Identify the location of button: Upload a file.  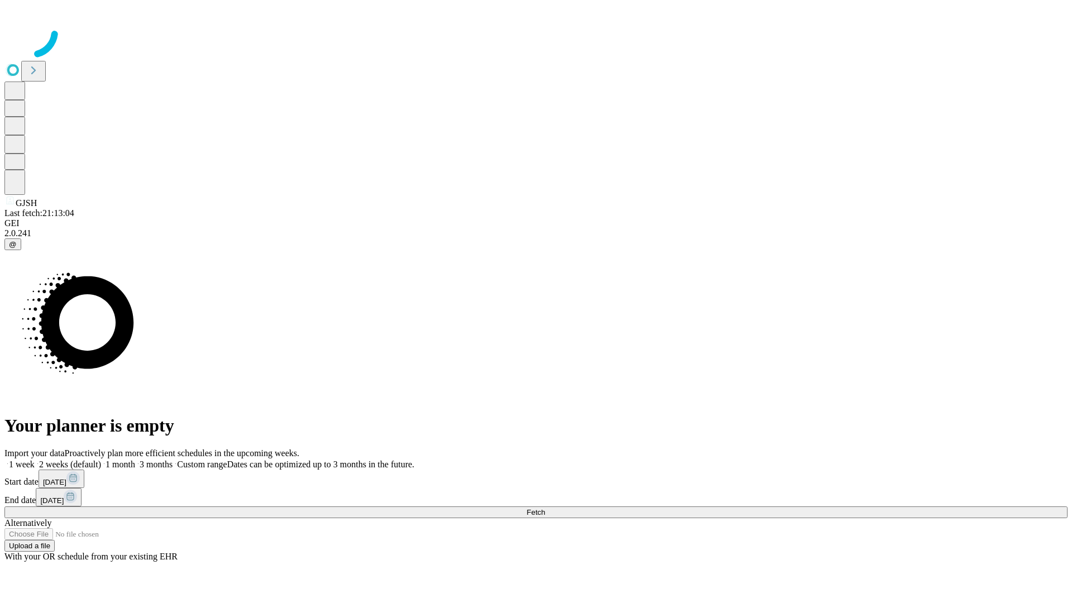
(30, 545).